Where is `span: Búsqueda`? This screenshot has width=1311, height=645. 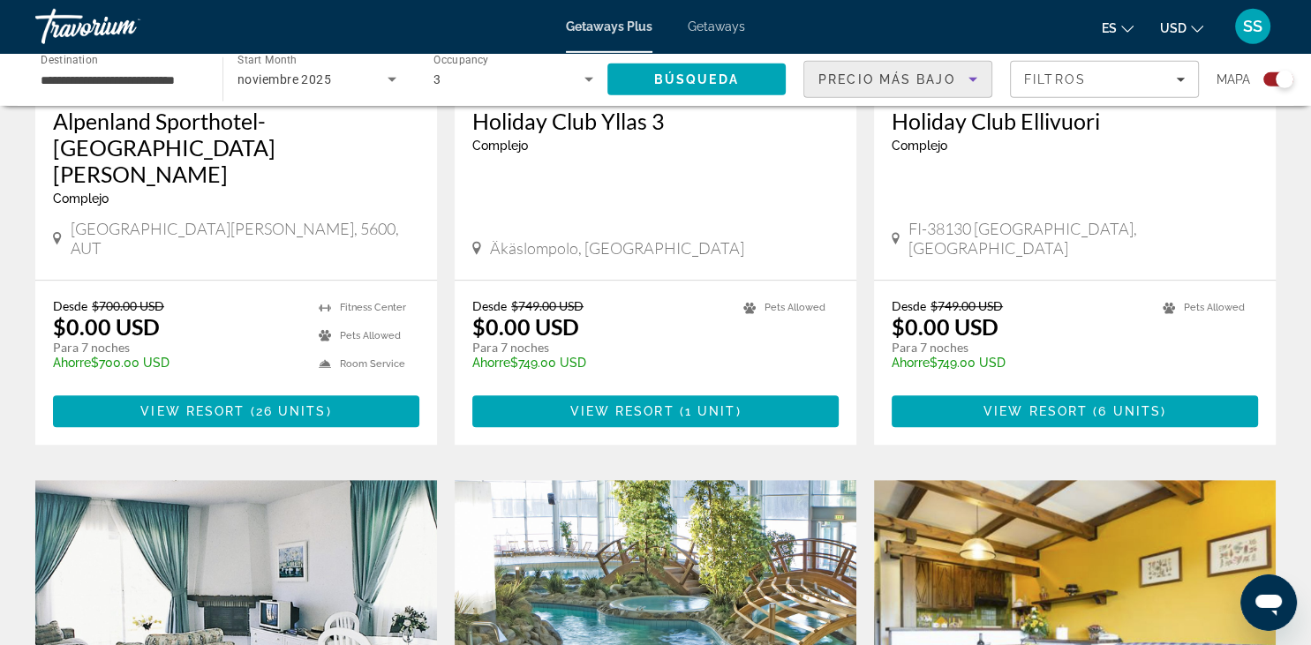
span: Búsqueda is located at coordinates (697, 79).